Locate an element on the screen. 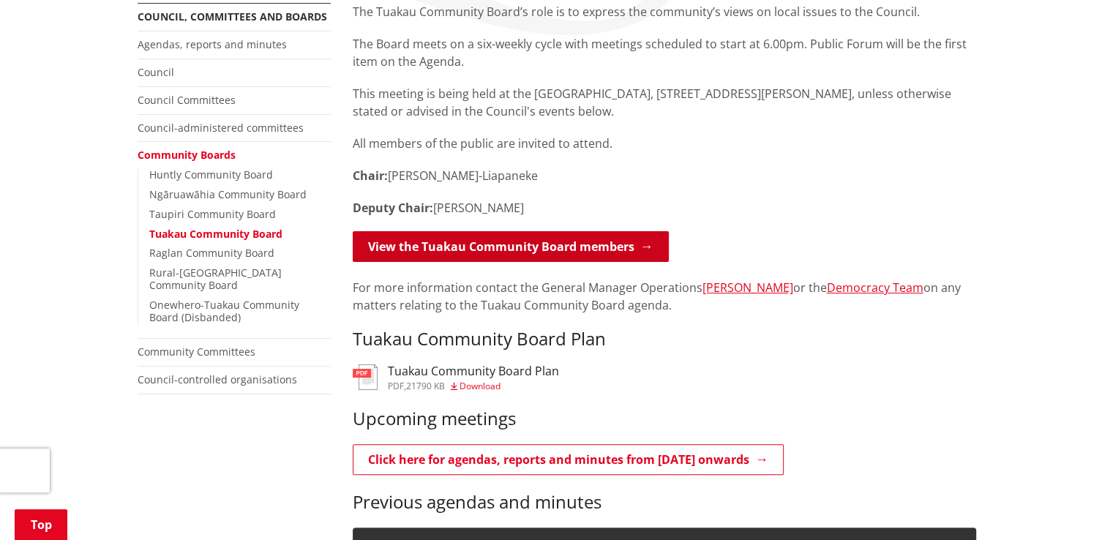  a: Top is located at coordinates (41, 524).